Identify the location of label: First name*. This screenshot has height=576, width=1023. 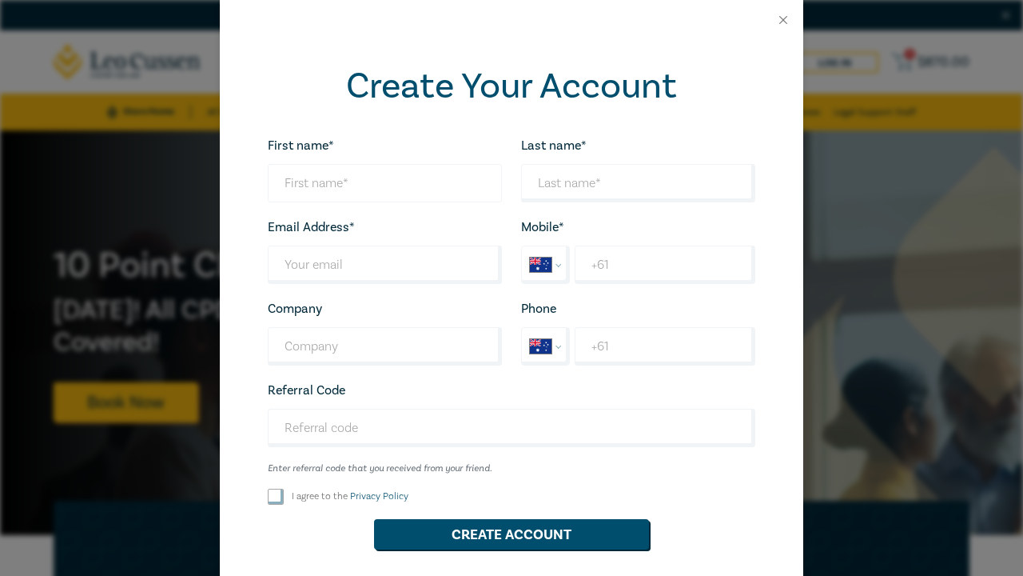
(301, 145).